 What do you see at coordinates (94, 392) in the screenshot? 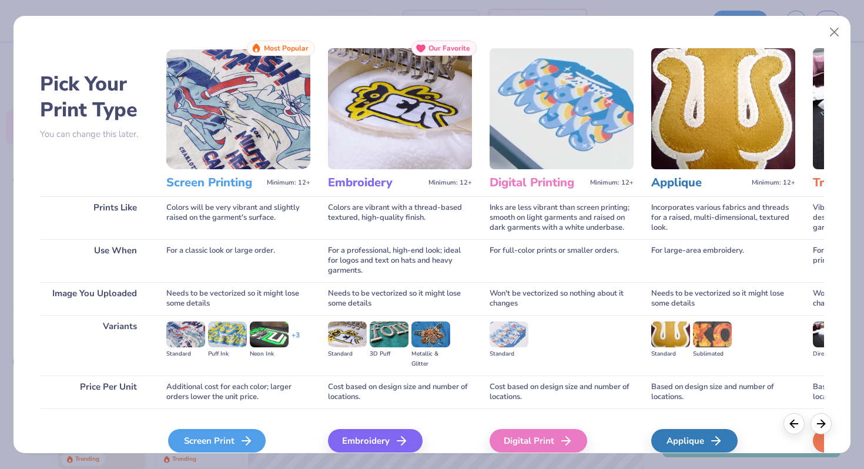
I see `div: Price Per Unit` at bounding box center [94, 392].